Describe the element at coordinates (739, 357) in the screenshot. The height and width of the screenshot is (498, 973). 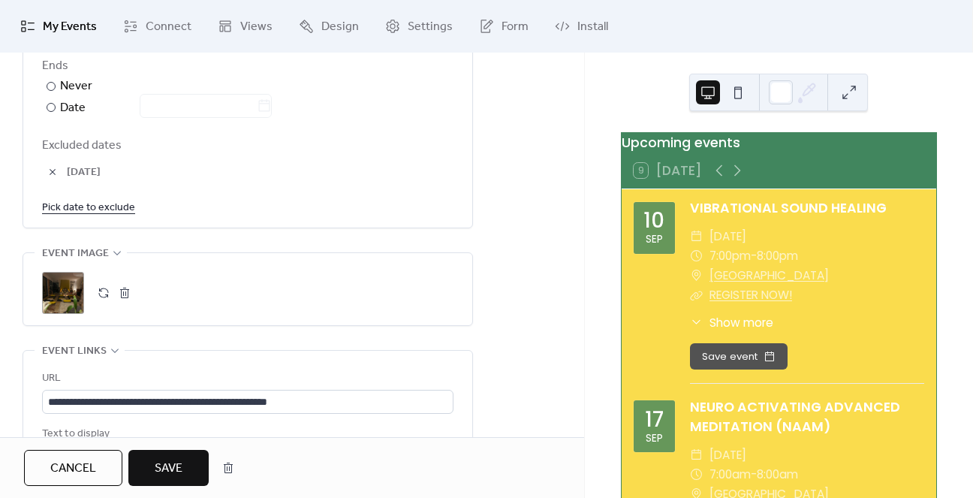
I see `button: Save event` at that location.